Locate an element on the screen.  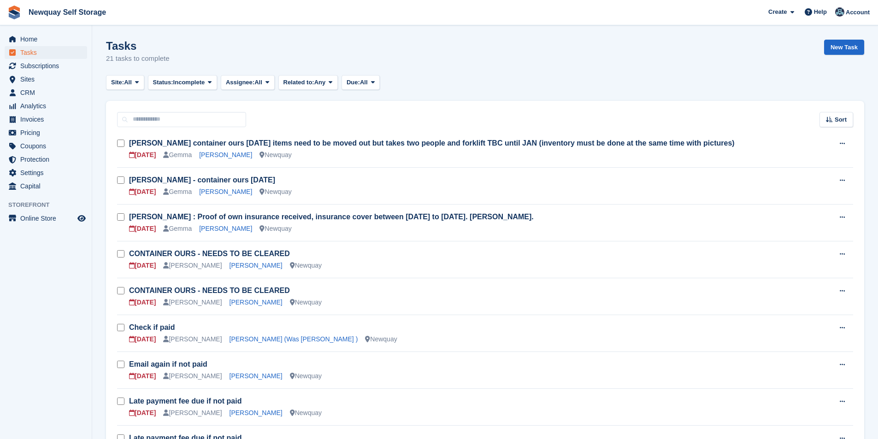
span: Sort is located at coordinates (841, 120).